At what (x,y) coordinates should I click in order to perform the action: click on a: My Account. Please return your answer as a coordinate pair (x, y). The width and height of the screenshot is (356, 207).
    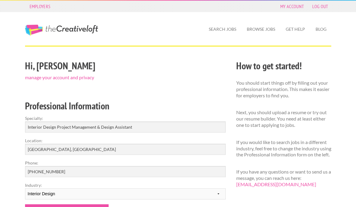
    Looking at the image, I should click on (292, 6).